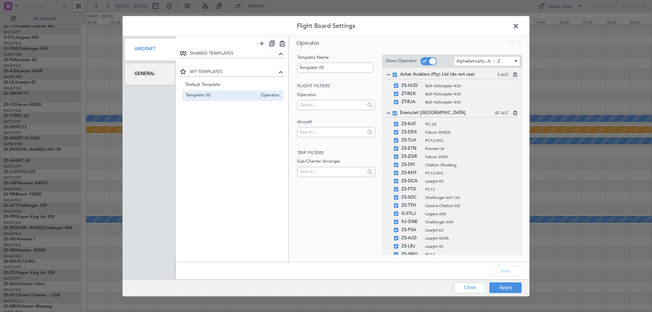 The image size is (652, 312). Describe the element at coordinates (471, 149) in the screenshot. I see `span: Premier IA` at that location.